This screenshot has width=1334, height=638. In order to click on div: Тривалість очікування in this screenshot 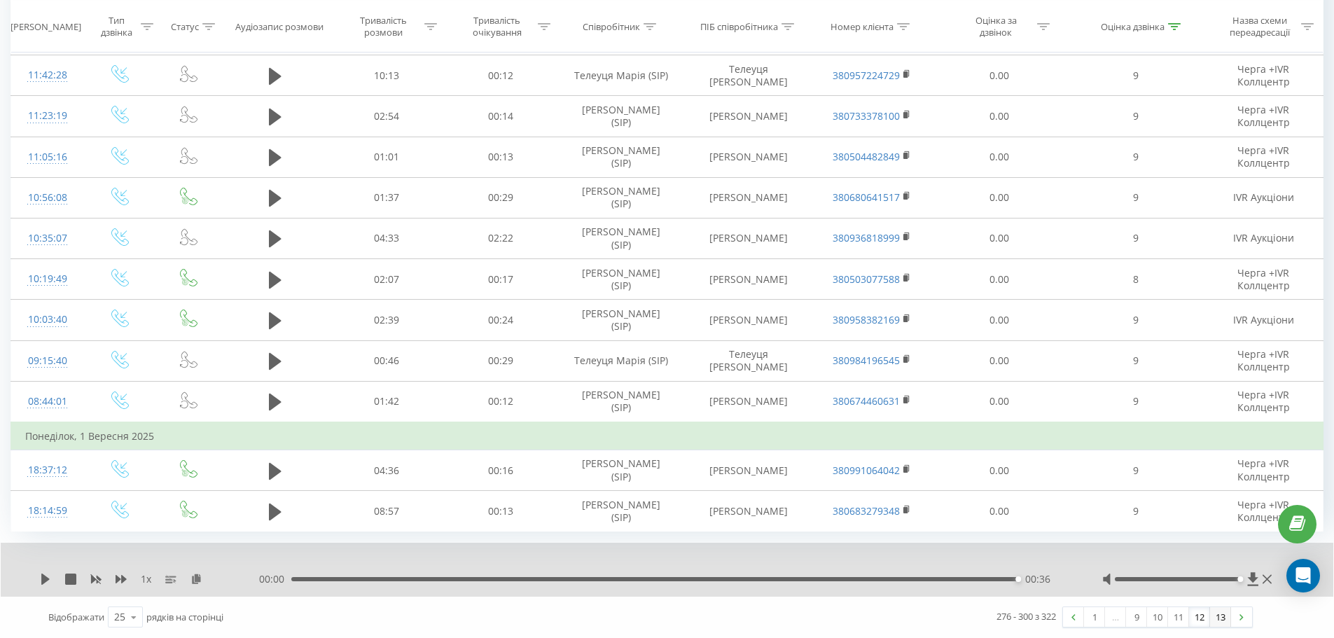, I will do `click(496, 27)`.